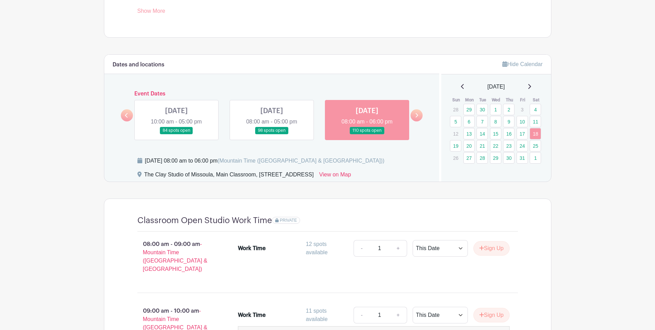 This screenshot has height=330, width=655. What do you see at coordinates (510, 100) in the screenshot?
I see `th: Thu` at bounding box center [510, 100].